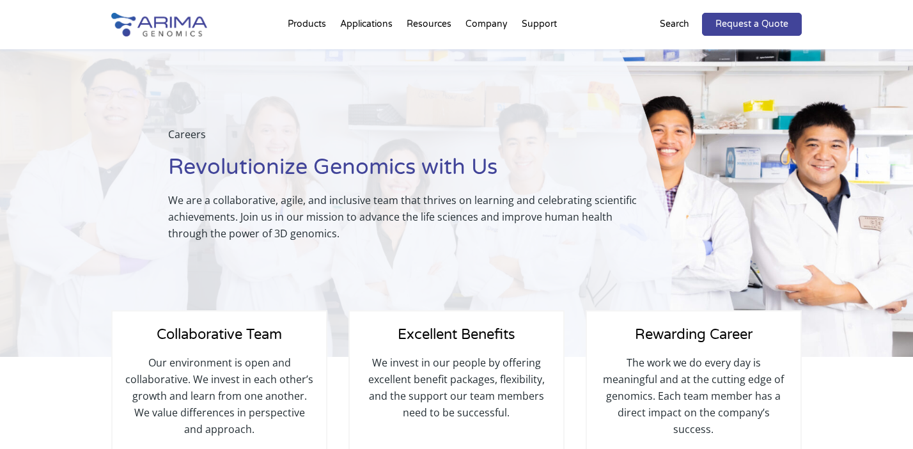  Describe the element at coordinates (219, 396) in the screenshot. I see `p: Our environment is open and collaborative. We invest in each other’s growth and learn from one an...` at that location.